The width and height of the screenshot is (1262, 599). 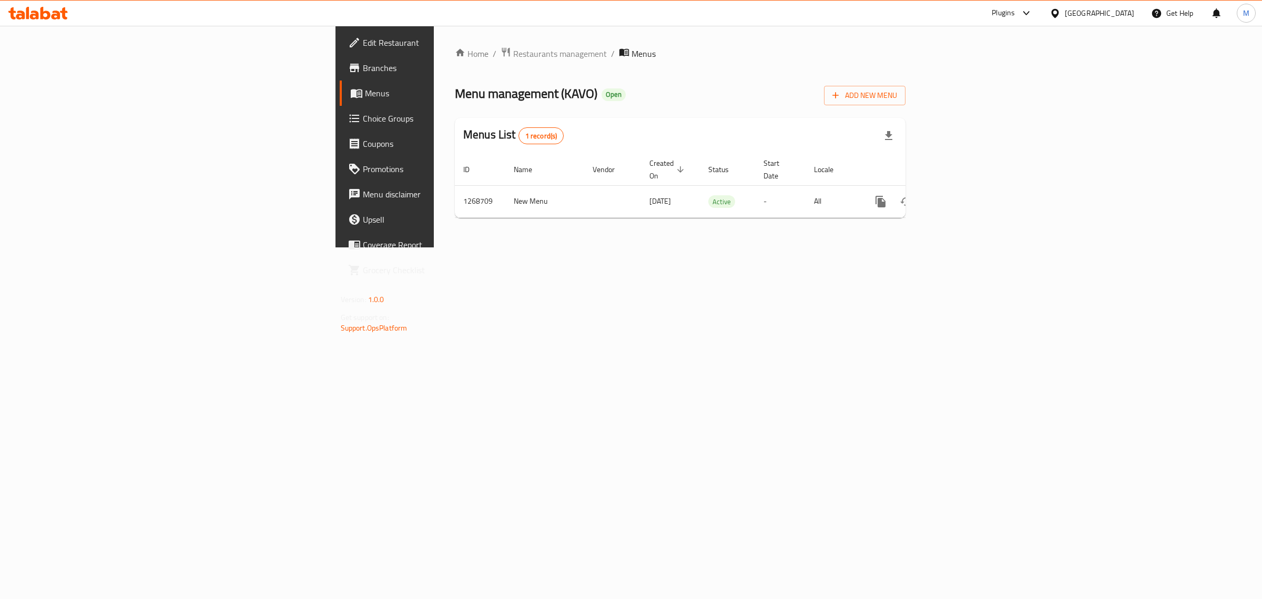 What do you see at coordinates (530, 169) in the screenshot?
I see `span: Name` at bounding box center [530, 169].